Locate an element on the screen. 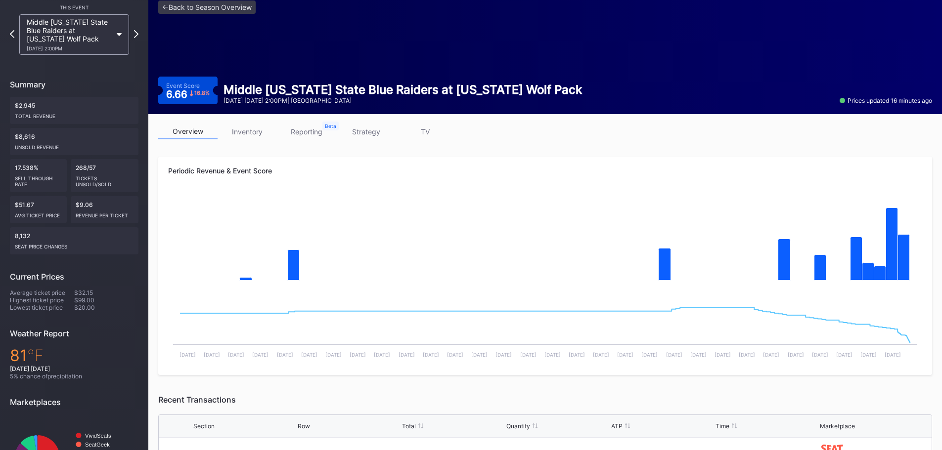 Image resolution: width=942 pixels, height=450 pixels. div: Row is located at coordinates (303, 426).